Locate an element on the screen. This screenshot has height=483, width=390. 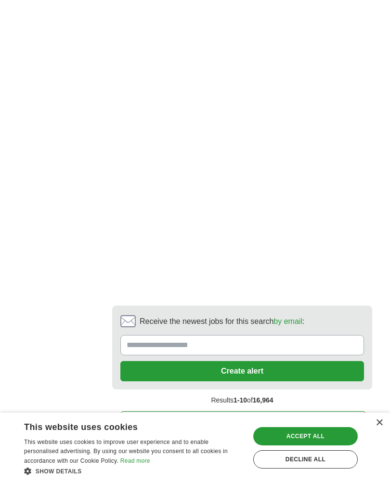
span: This website uses cookies to improve user experience and to enable personalised advertising. By u... is located at coordinates (126, 451).